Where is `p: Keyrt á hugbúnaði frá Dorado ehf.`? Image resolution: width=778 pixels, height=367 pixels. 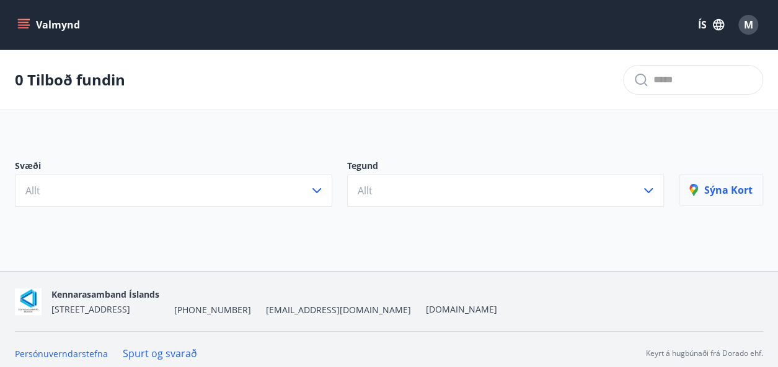 p: Keyrt á hugbúnaði frá Dorado ehf. is located at coordinates (704, 354).